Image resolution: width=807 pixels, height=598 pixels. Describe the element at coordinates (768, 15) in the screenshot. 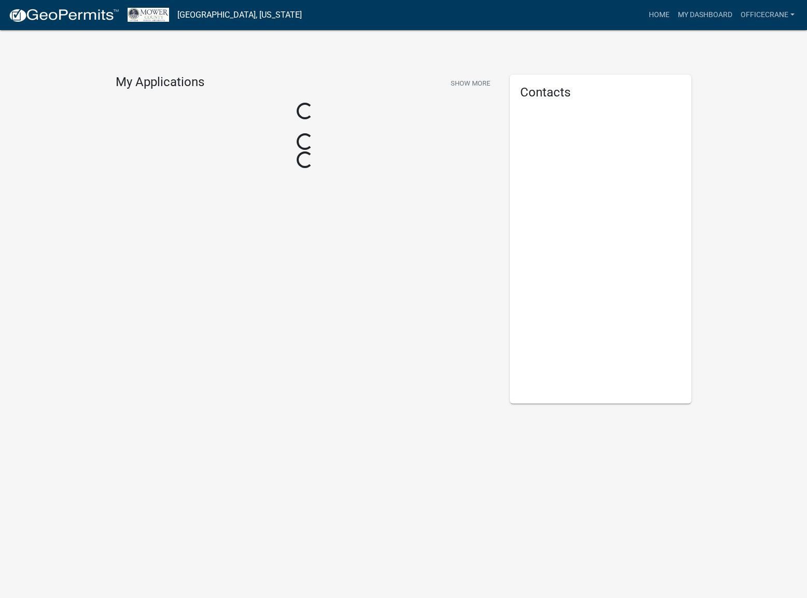

I see `a: officecrane` at that location.